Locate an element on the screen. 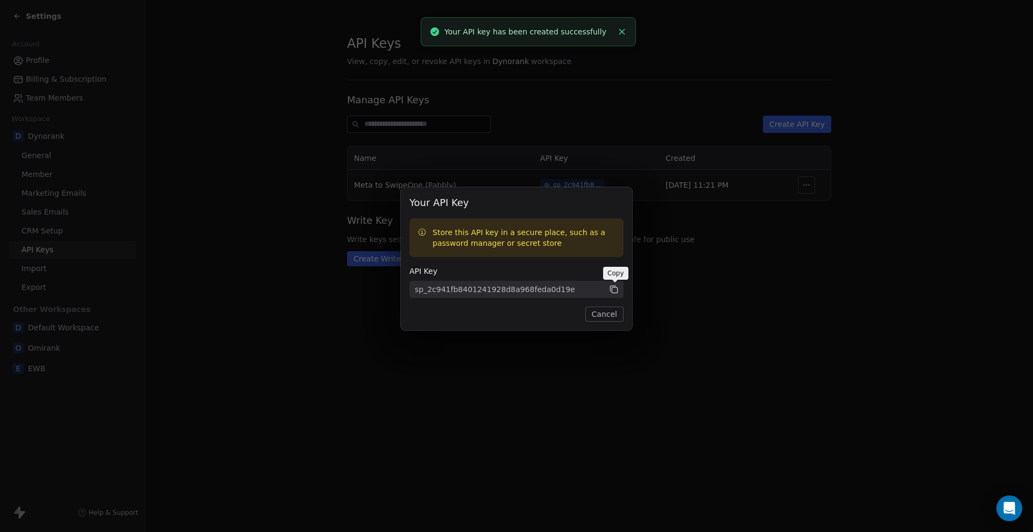 This screenshot has height=532, width=1033. div: Your API key has been created successfully is located at coordinates (528, 32).